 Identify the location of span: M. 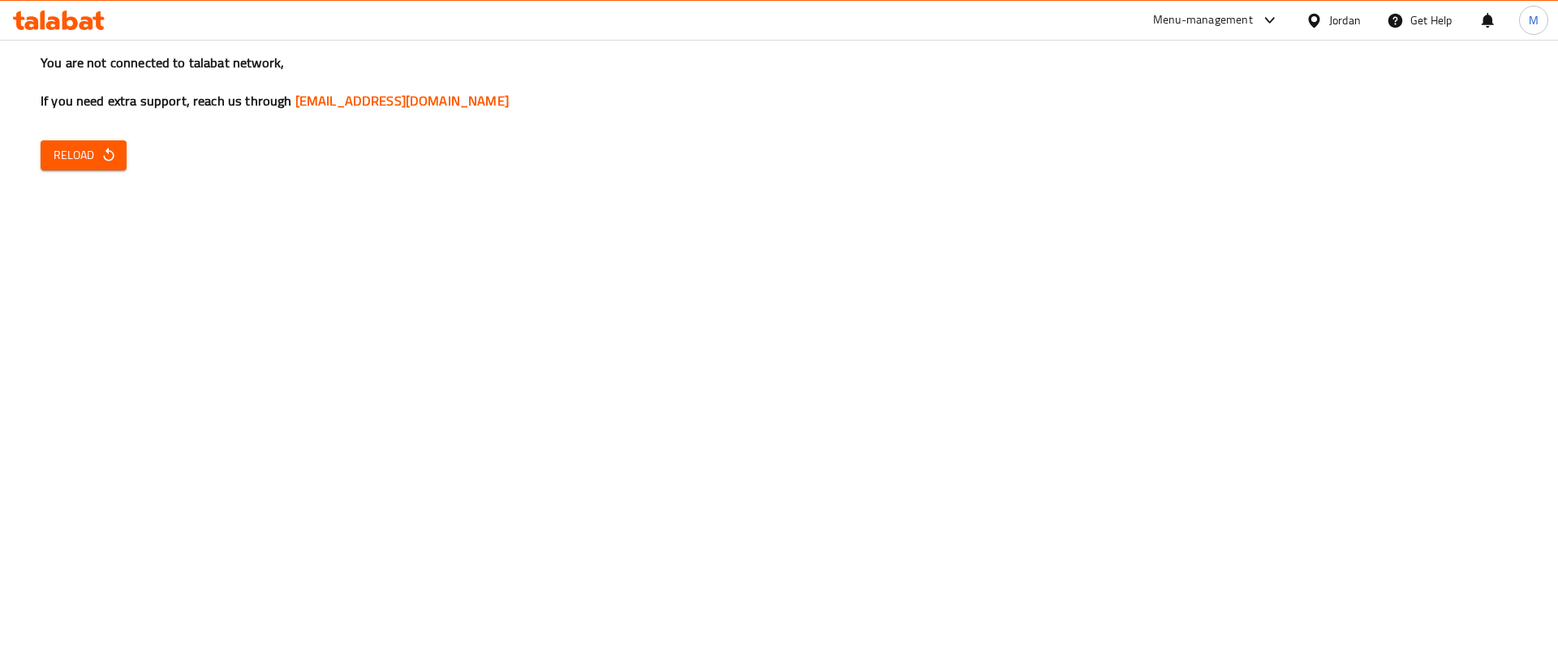
(1533, 20).